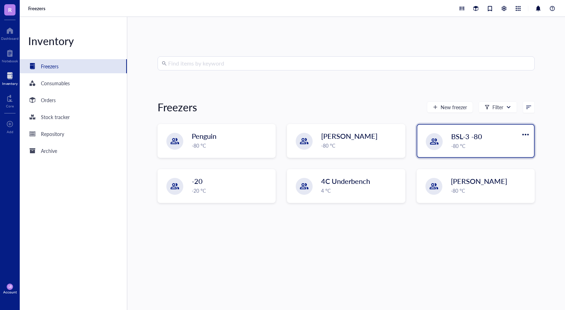 The height and width of the screenshot is (310, 565). I want to click on a: Consumables, so click(73, 83).